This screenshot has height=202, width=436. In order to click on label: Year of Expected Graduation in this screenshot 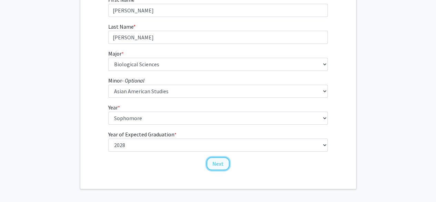, I will do `click(142, 134)`.